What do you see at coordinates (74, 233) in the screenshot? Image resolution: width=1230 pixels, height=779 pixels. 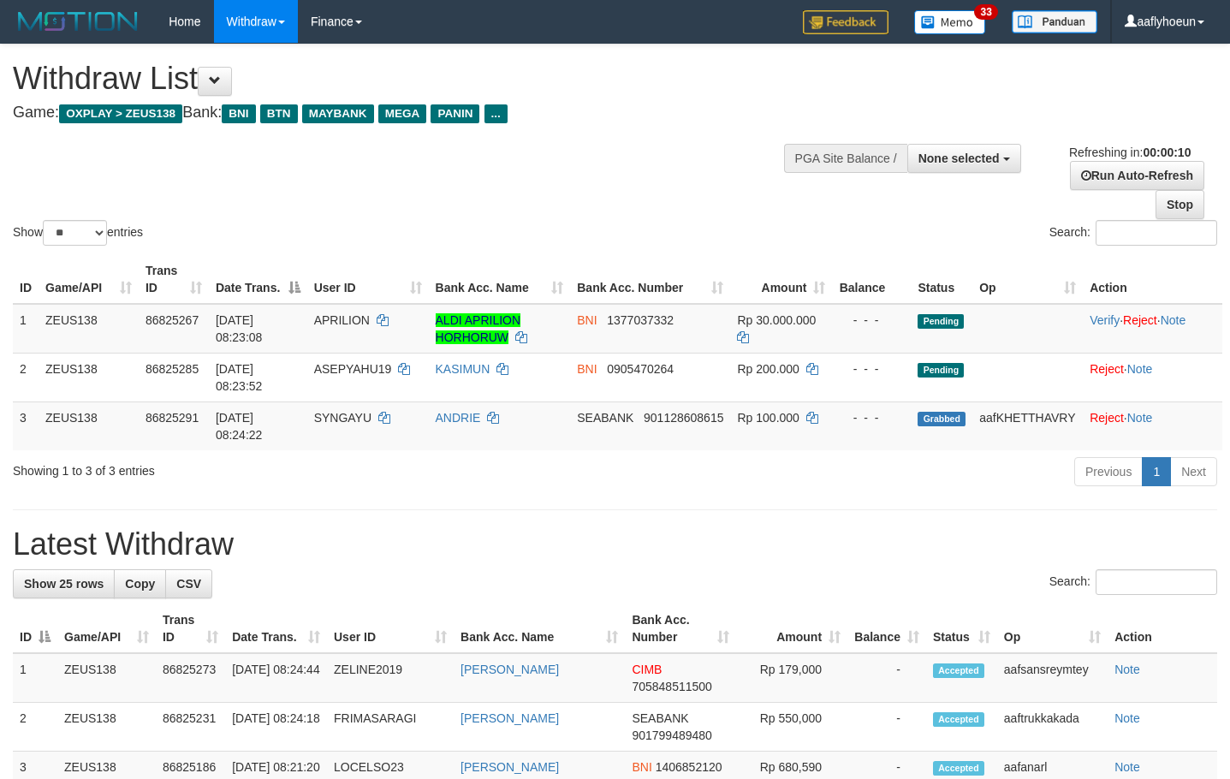 I see `select: Showentries` at bounding box center [74, 233].